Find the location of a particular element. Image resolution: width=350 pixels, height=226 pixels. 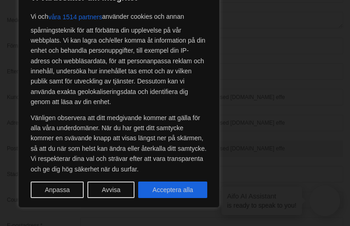

p: Vänligen observera att ditt medgivande kommer att gälla för alla våra underdomäner. När du har ge... is located at coordinates (119, 143).